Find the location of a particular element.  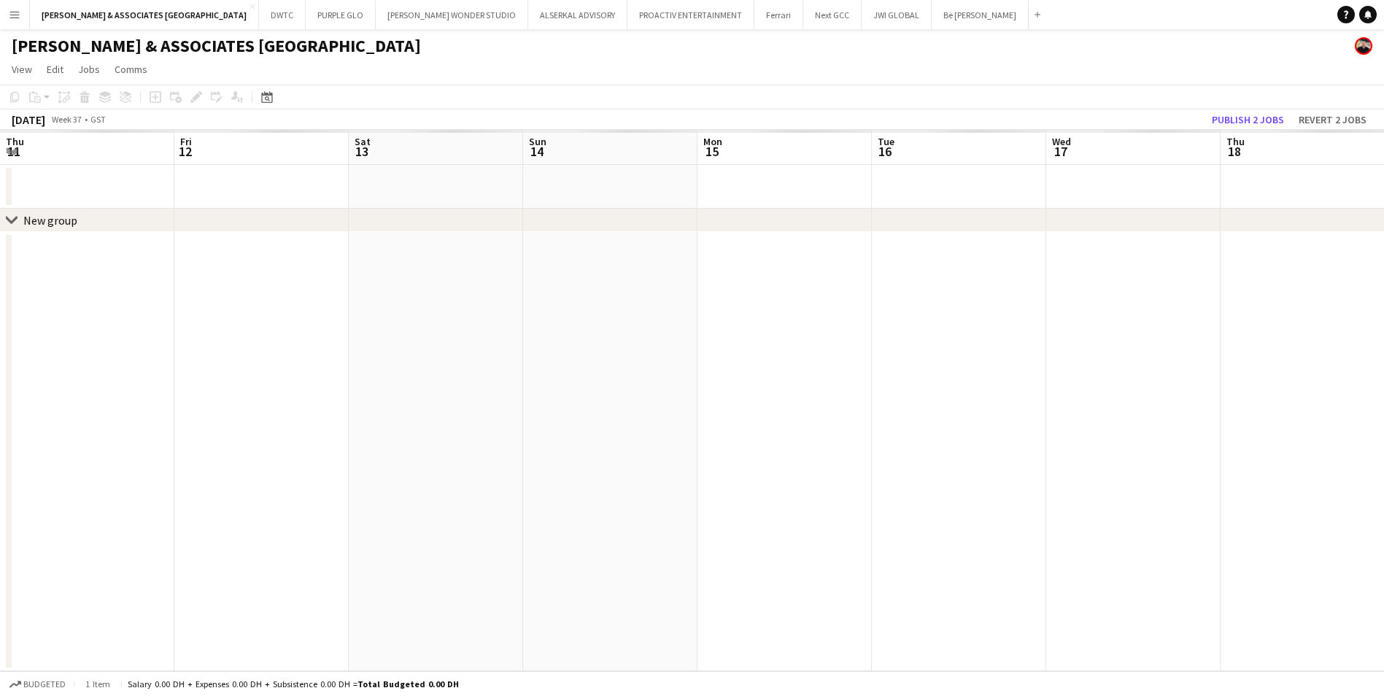

div: New group is located at coordinates (50, 220).